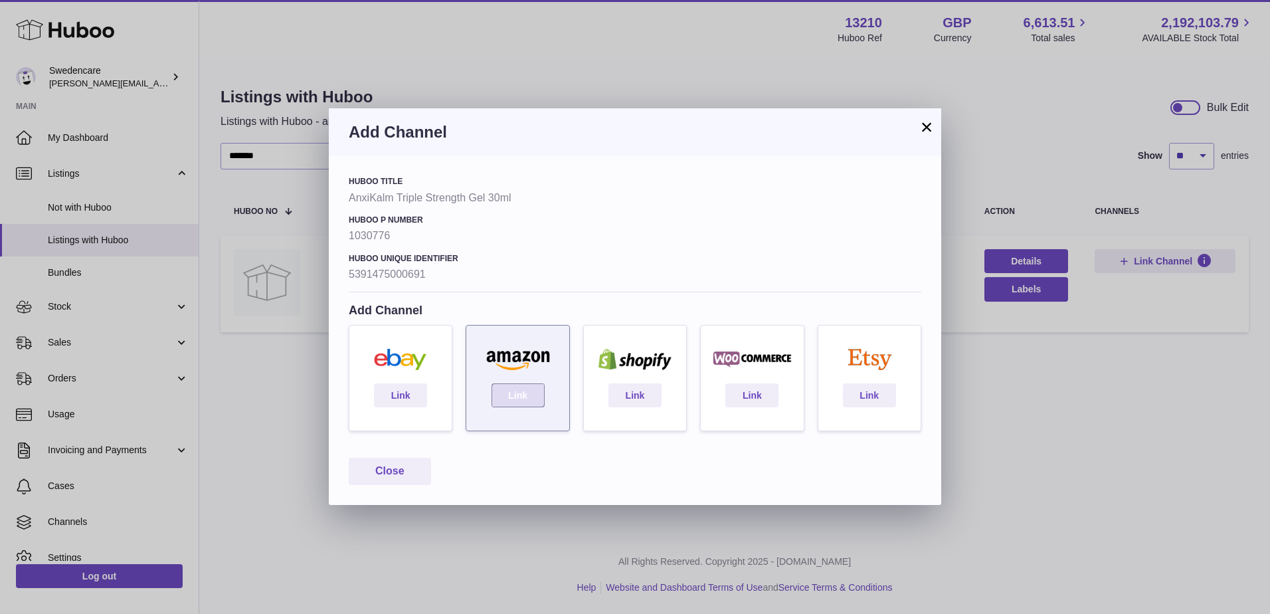 This screenshot has width=1270, height=614. What do you see at coordinates (635, 236) in the screenshot?
I see `strong: 1030776` at bounding box center [635, 236].